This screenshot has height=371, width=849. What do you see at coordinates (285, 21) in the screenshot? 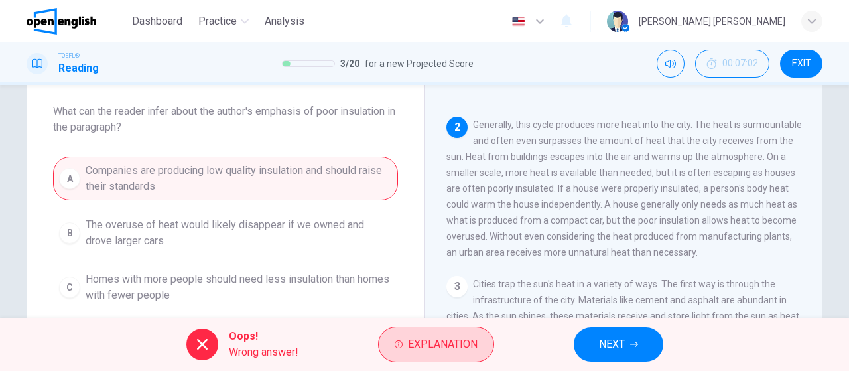
I see `button: Analysis` at bounding box center [285, 21].